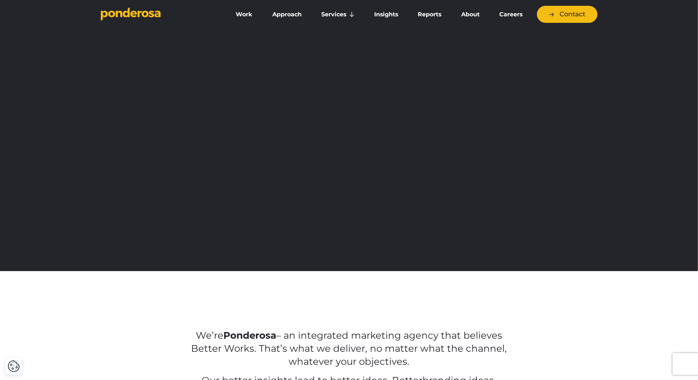 This screenshot has height=380, width=698. Describe the element at coordinates (287, 15) in the screenshot. I see `a: Approach` at that location.